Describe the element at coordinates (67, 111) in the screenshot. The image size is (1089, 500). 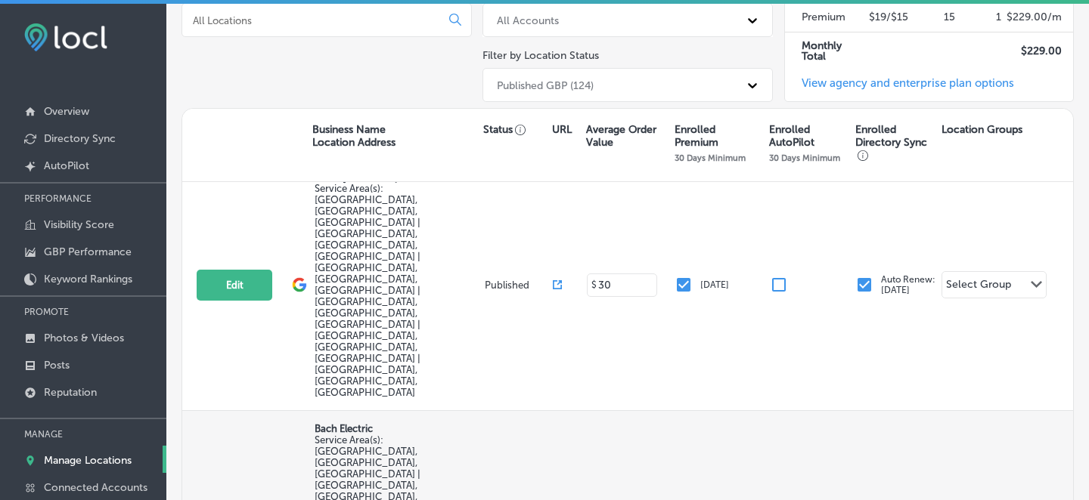
I see `p: Overview` at that location.